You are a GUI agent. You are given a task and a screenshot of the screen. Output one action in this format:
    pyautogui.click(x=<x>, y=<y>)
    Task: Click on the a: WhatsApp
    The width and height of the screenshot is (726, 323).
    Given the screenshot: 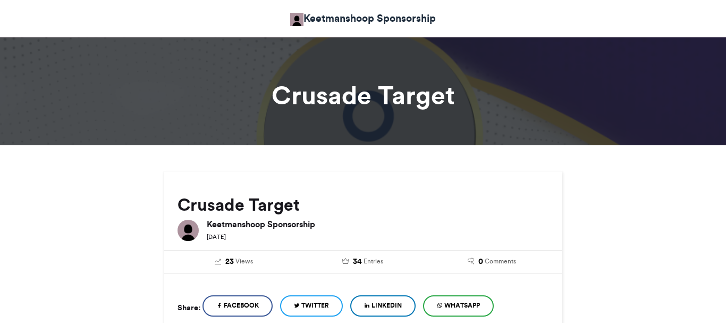 What is the action you would take?
    pyautogui.click(x=458, y=306)
    